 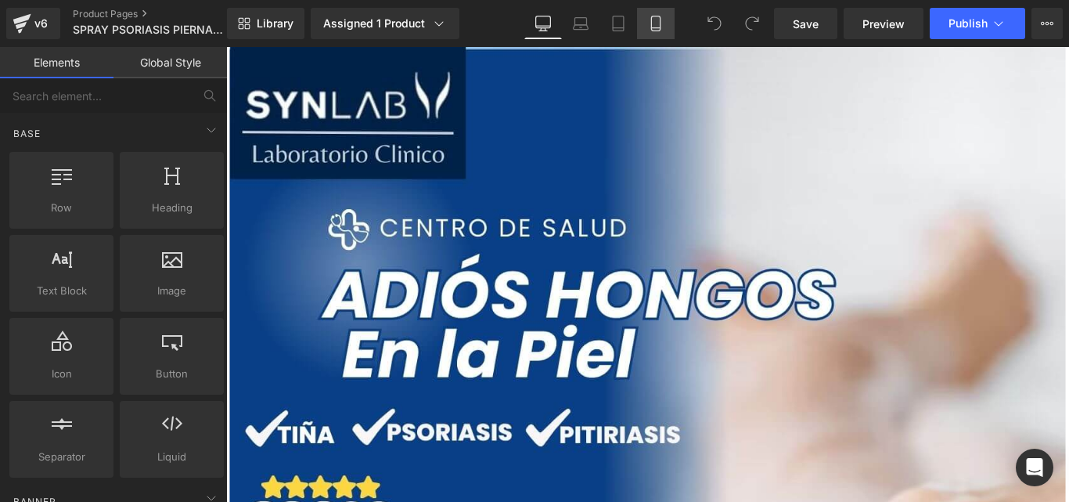 I want to click on a: Preview, so click(x=884, y=23).